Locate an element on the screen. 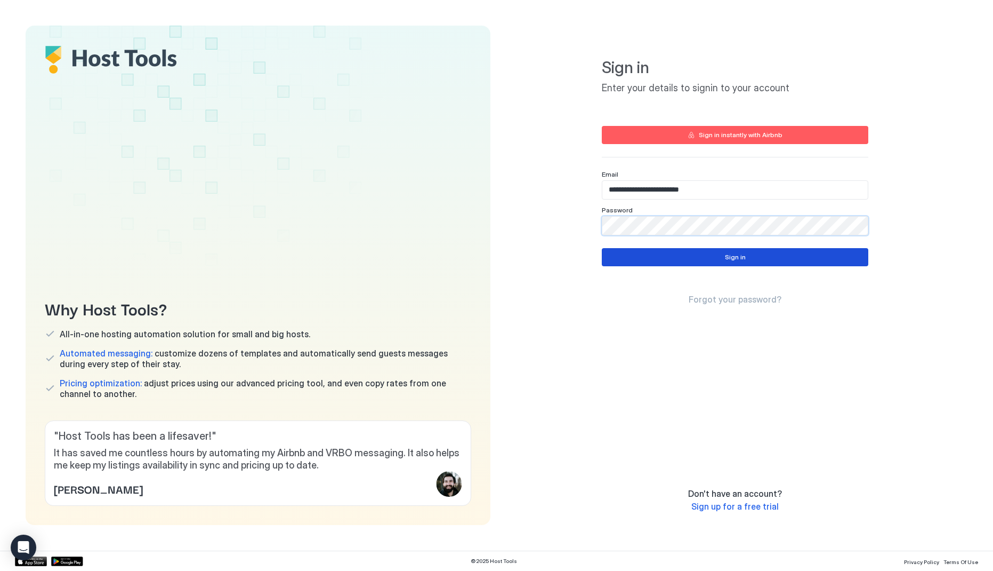  span: Pricing optimization: is located at coordinates (101, 383).